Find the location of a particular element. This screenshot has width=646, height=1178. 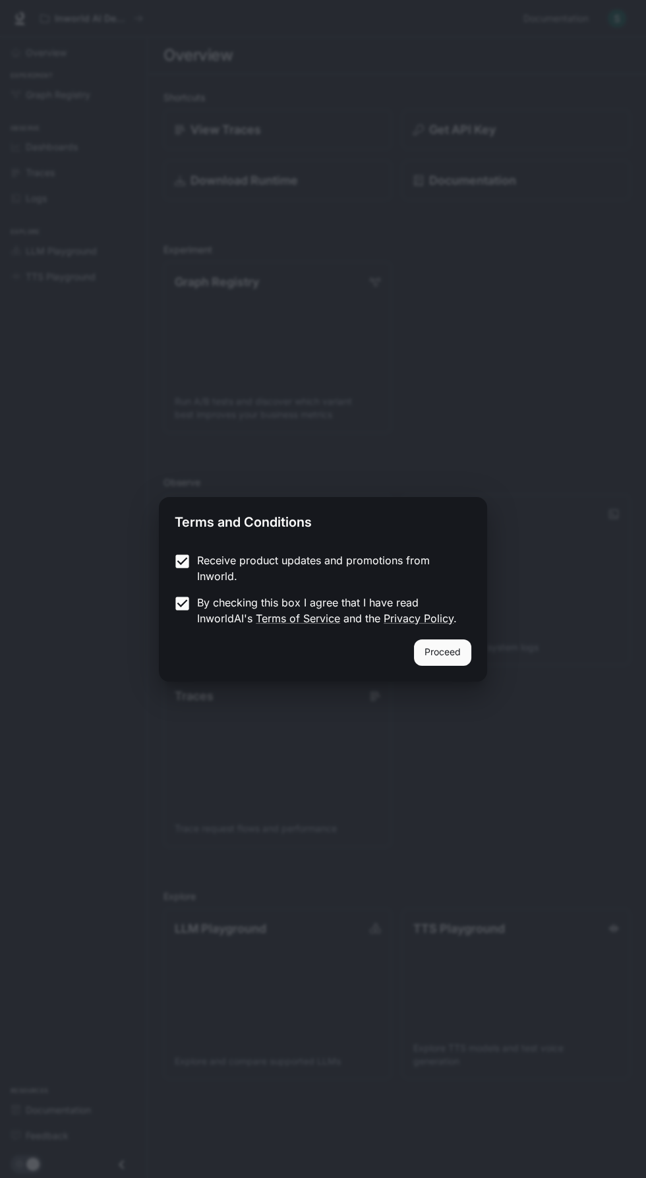

a: Privacy Policy is located at coordinates (419, 618).